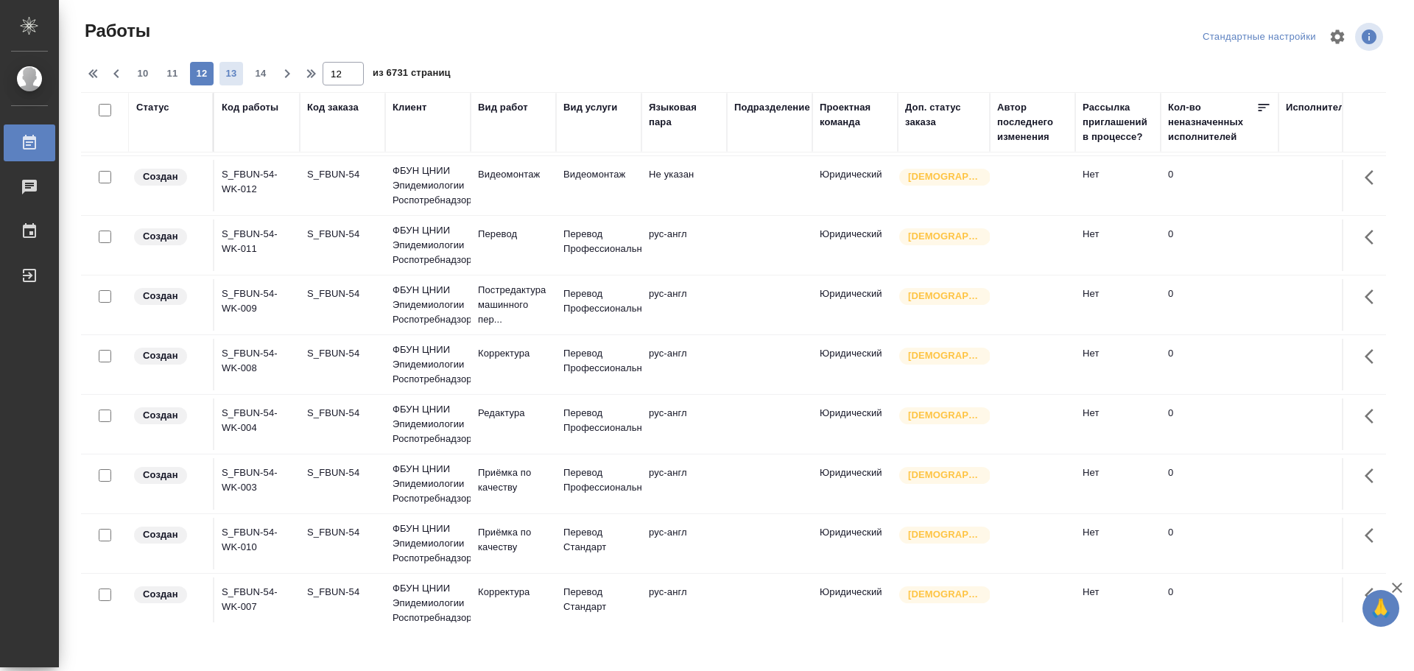 The image size is (1414, 671). Describe the element at coordinates (143, 74) in the screenshot. I see `span: 10` at that location.